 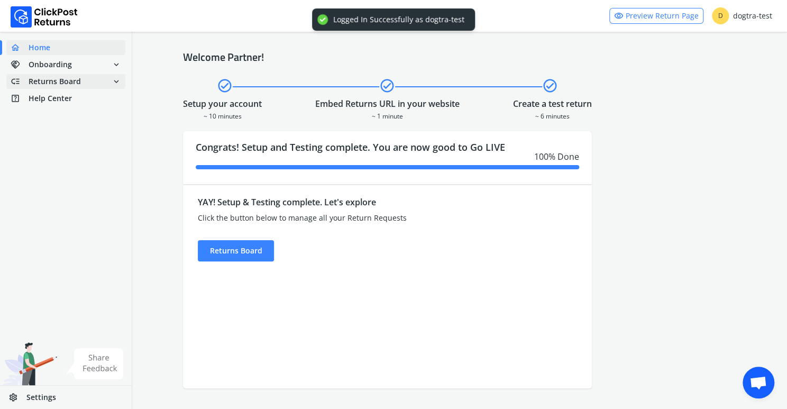 I want to click on div: dogtra-test, so click(x=742, y=16).